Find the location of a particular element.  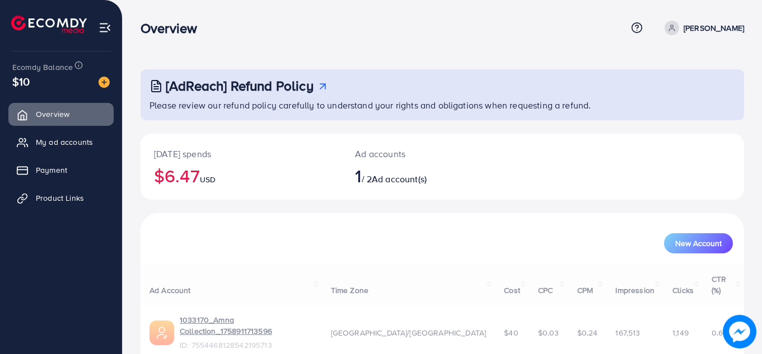

h3: Overview is located at coordinates (173, 28).